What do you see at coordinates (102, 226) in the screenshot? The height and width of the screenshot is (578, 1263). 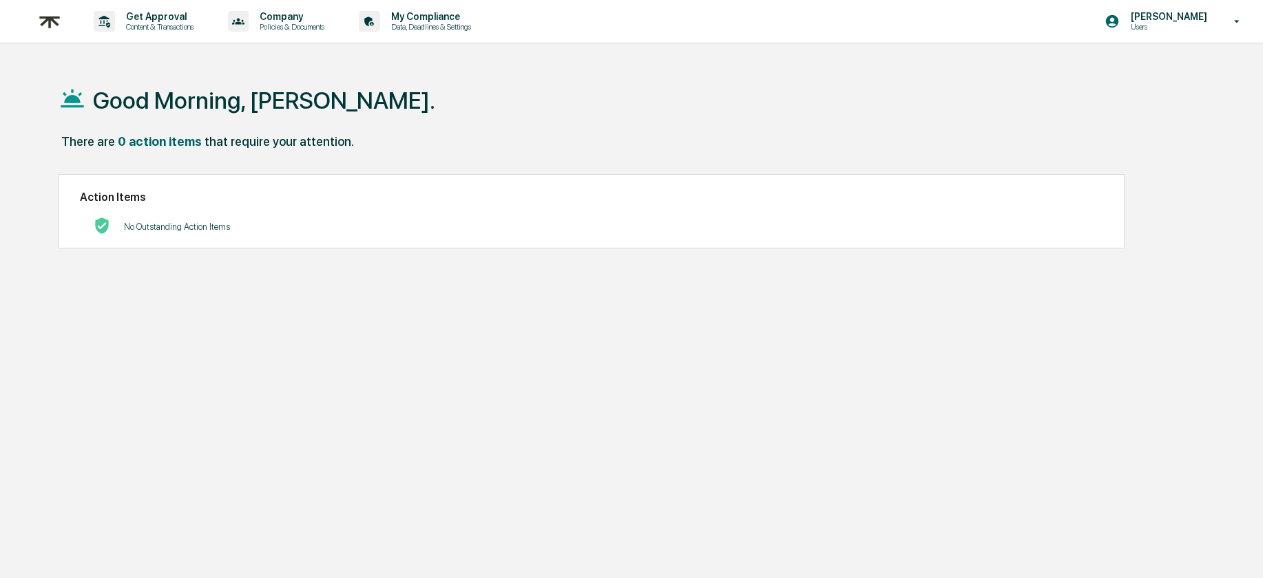 I see `img: No Actions logo` at bounding box center [102, 226].